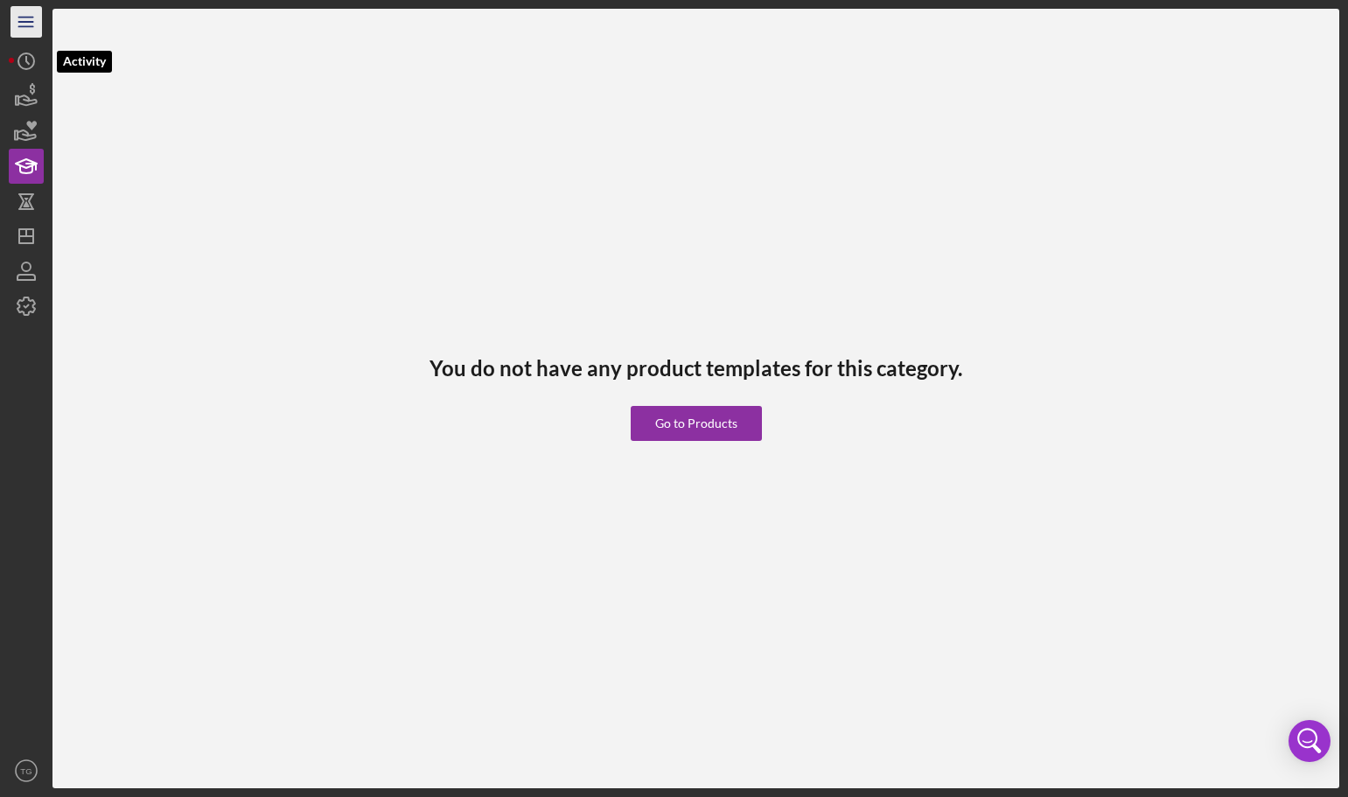  I want to click on button: TG, so click(26, 770).